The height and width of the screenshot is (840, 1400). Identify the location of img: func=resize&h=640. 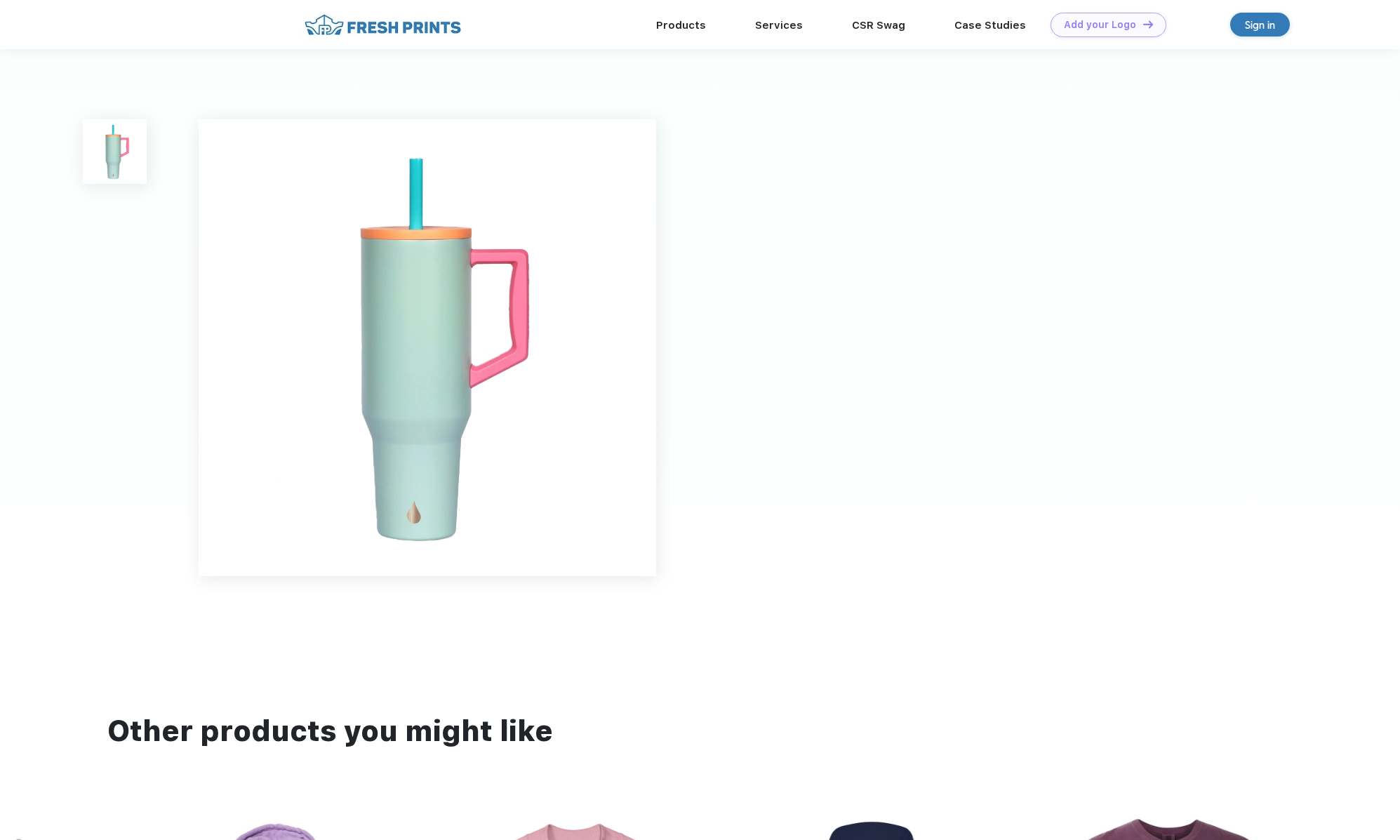
(427, 347).